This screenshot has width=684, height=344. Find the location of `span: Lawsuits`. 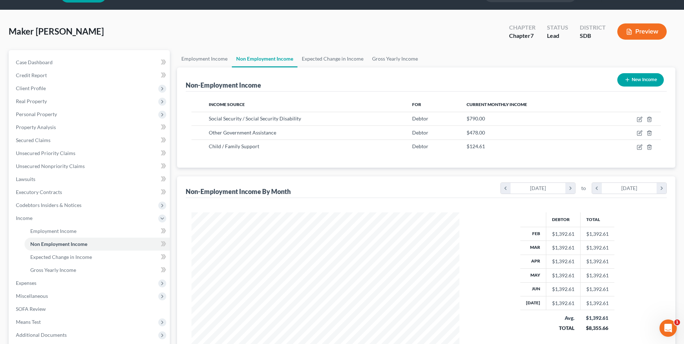

span: Lawsuits is located at coordinates (26, 179).